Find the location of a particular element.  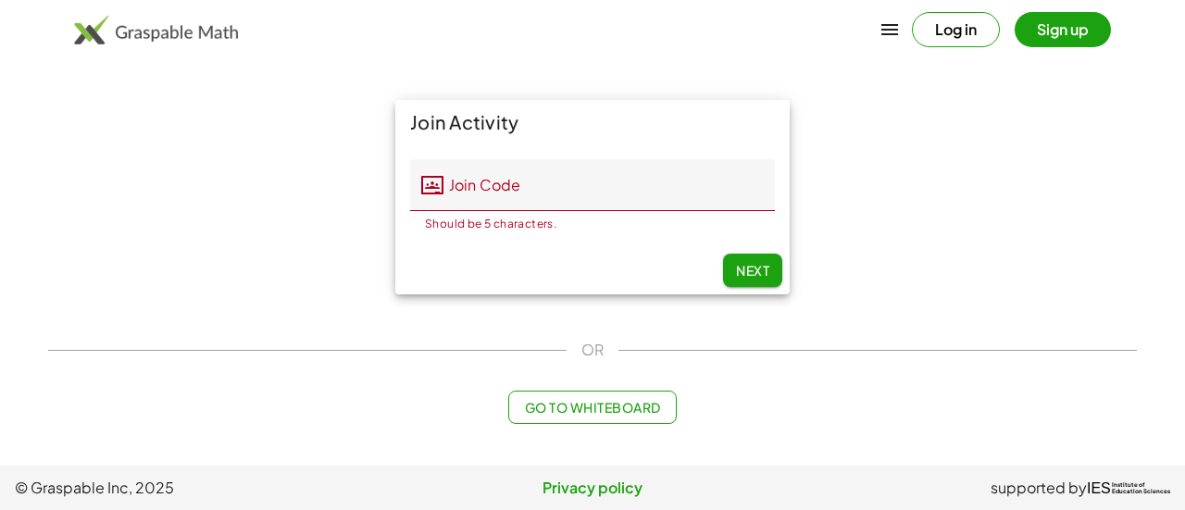

span: Institute of Education Sciences is located at coordinates (1140, 489).